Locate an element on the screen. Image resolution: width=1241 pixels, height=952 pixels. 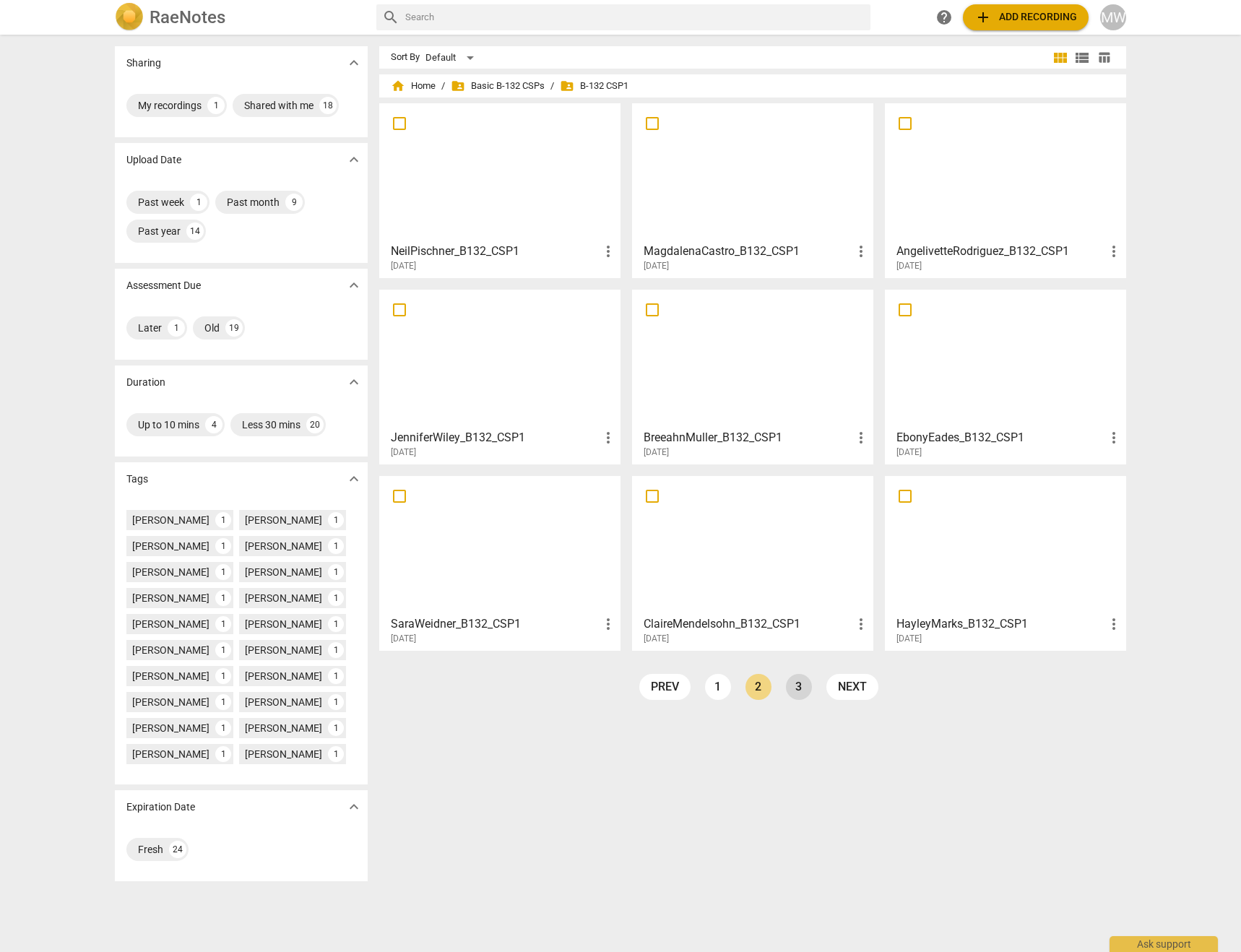
a: LogoRaeNotes is located at coordinates (240, 17).